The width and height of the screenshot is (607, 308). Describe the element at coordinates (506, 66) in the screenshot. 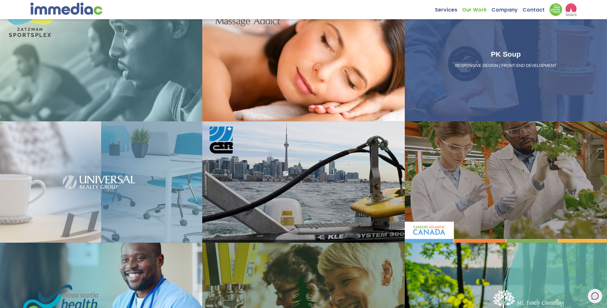

I see `p: RESPONSIVE DESIGN | FRONT-END DEVELOPMENT` at that location.